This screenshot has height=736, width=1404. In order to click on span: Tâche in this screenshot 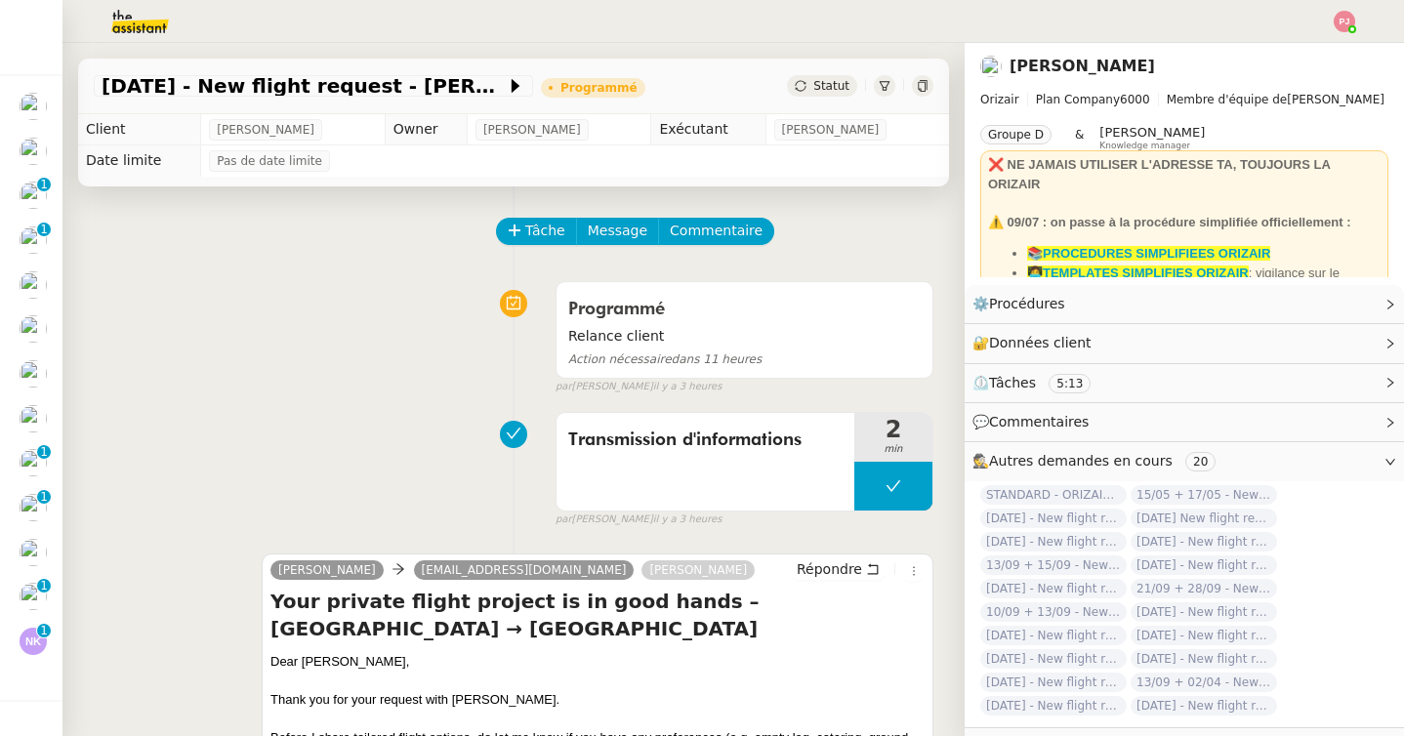, I will do `click(545, 230)`.